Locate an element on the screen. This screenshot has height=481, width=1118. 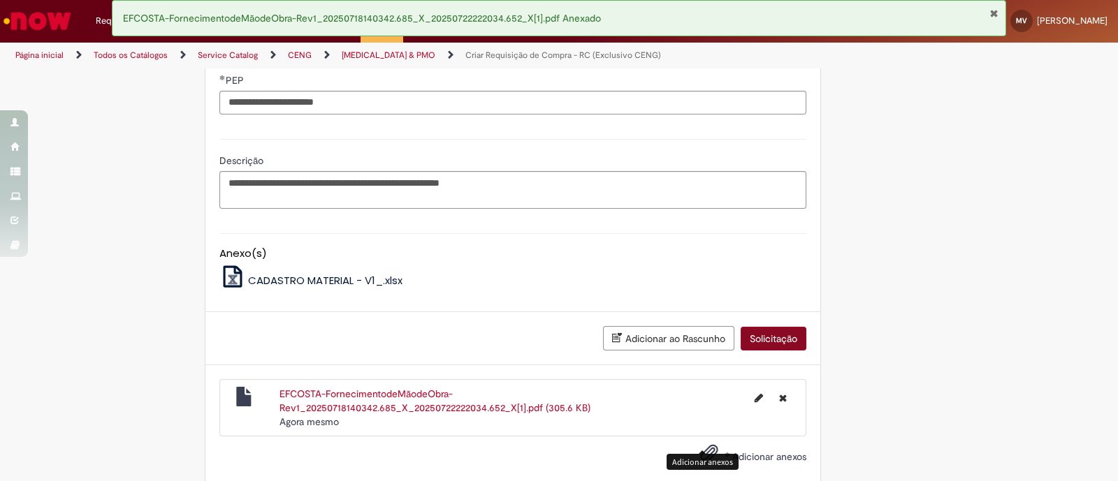
button: Editar nome de arquivo EFCOSTA-FornecimentodeMãodeObra-Rev1_20250718140342.685_X_20250722222034.... is located at coordinates (759, 398).